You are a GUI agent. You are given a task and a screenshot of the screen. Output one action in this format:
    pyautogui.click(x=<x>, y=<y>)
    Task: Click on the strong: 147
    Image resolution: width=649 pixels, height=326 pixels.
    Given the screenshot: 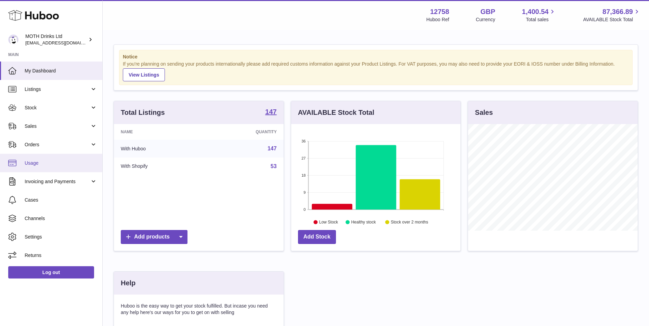 What is the action you would take?
    pyautogui.click(x=271, y=112)
    